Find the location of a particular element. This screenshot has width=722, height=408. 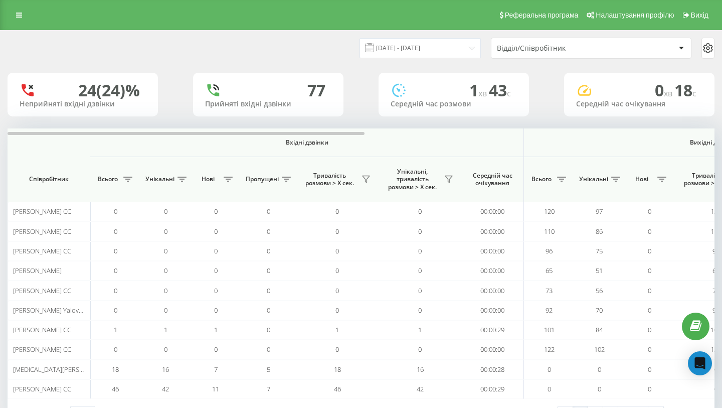

div: Середній час очікування is located at coordinates (640, 104).